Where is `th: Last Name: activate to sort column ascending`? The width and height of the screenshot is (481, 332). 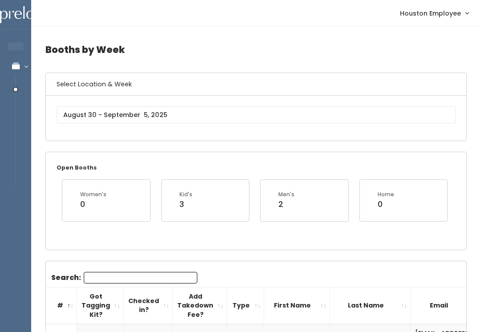 th: Last Name: activate to sort column ascending is located at coordinates (370, 306).